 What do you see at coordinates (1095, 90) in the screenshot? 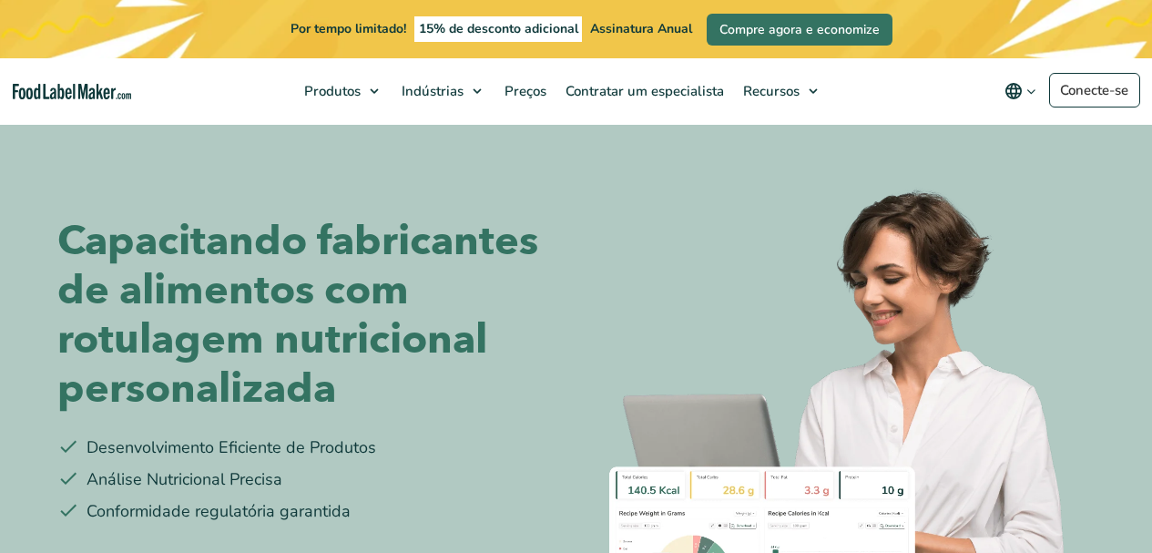
I see `a: Conecte-se` at bounding box center [1095, 90].